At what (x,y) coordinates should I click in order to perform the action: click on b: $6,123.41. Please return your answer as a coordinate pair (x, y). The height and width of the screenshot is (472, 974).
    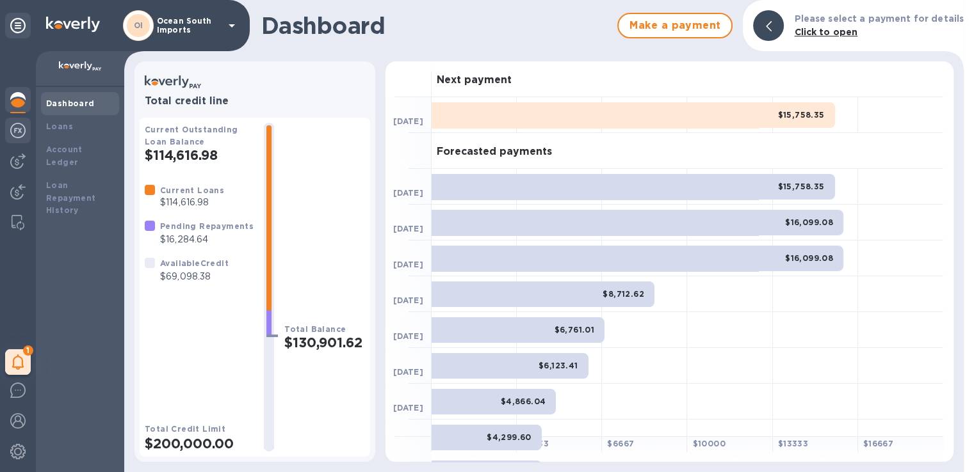
    Looking at the image, I should click on (558, 366).